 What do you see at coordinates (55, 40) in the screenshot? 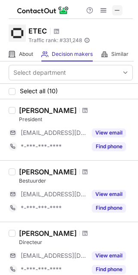
I see `span: Traffic rank: # 331,248` at bounding box center [55, 40].